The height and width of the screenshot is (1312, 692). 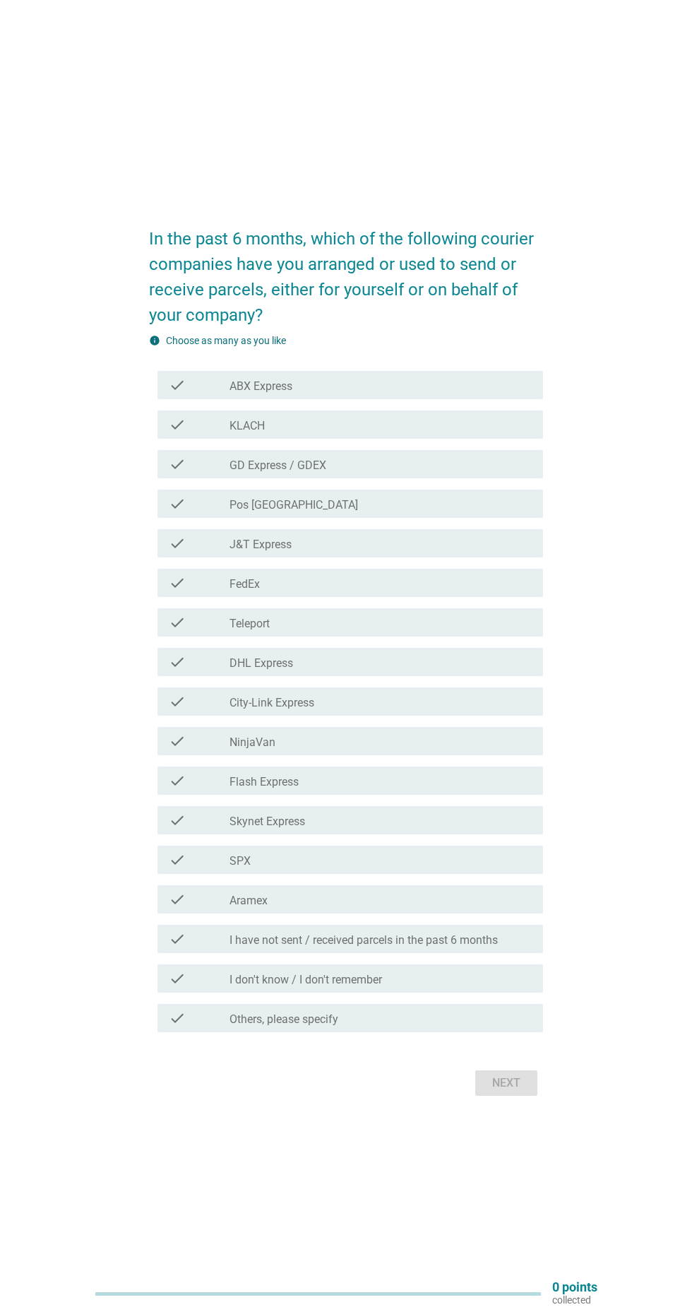 What do you see at coordinates (247, 426) in the screenshot?
I see `label: KLACH` at bounding box center [247, 426].